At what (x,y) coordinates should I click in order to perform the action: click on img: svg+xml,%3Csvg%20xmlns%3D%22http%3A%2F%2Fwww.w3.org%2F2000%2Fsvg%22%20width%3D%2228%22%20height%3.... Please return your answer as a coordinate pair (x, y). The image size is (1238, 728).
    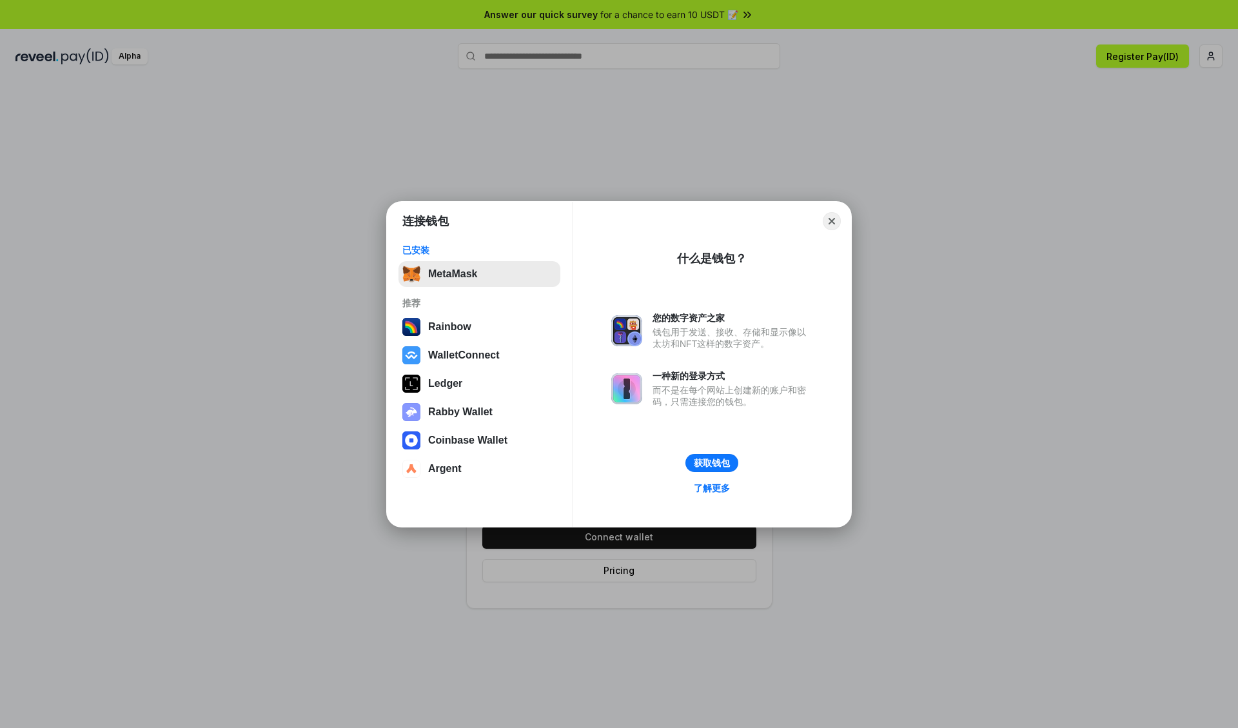
    Looking at the image, I should click on (411, 384).